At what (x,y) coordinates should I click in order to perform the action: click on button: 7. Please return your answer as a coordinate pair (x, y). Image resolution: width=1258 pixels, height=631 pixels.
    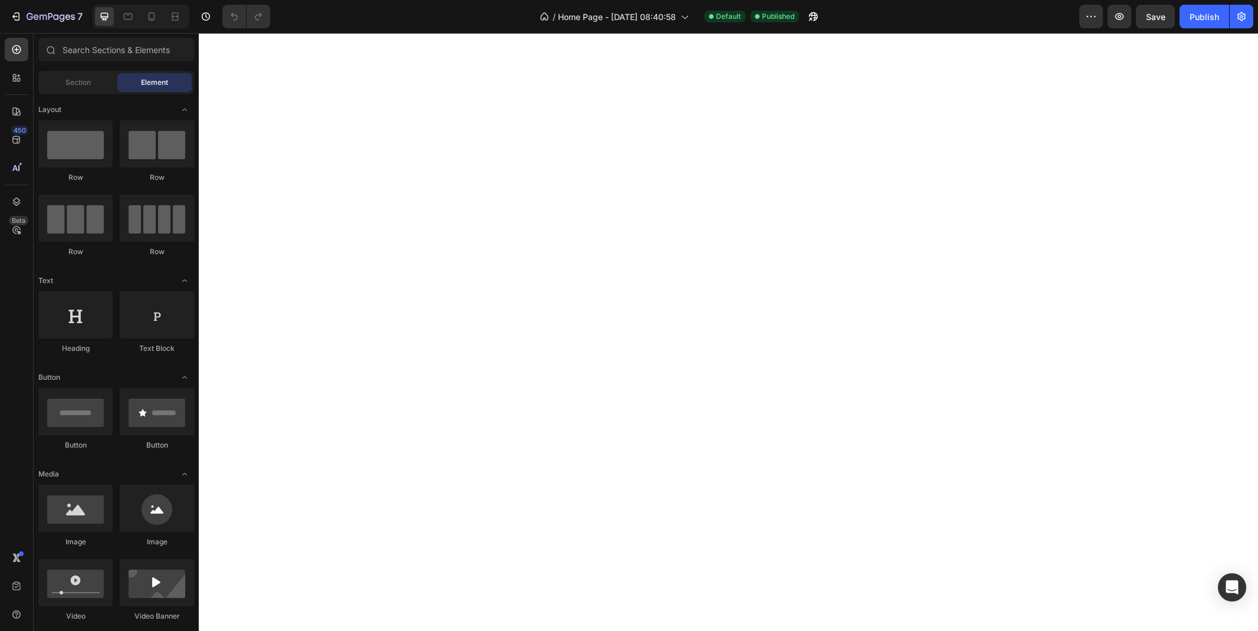
    Looking at the image, I should click on (46, 17).